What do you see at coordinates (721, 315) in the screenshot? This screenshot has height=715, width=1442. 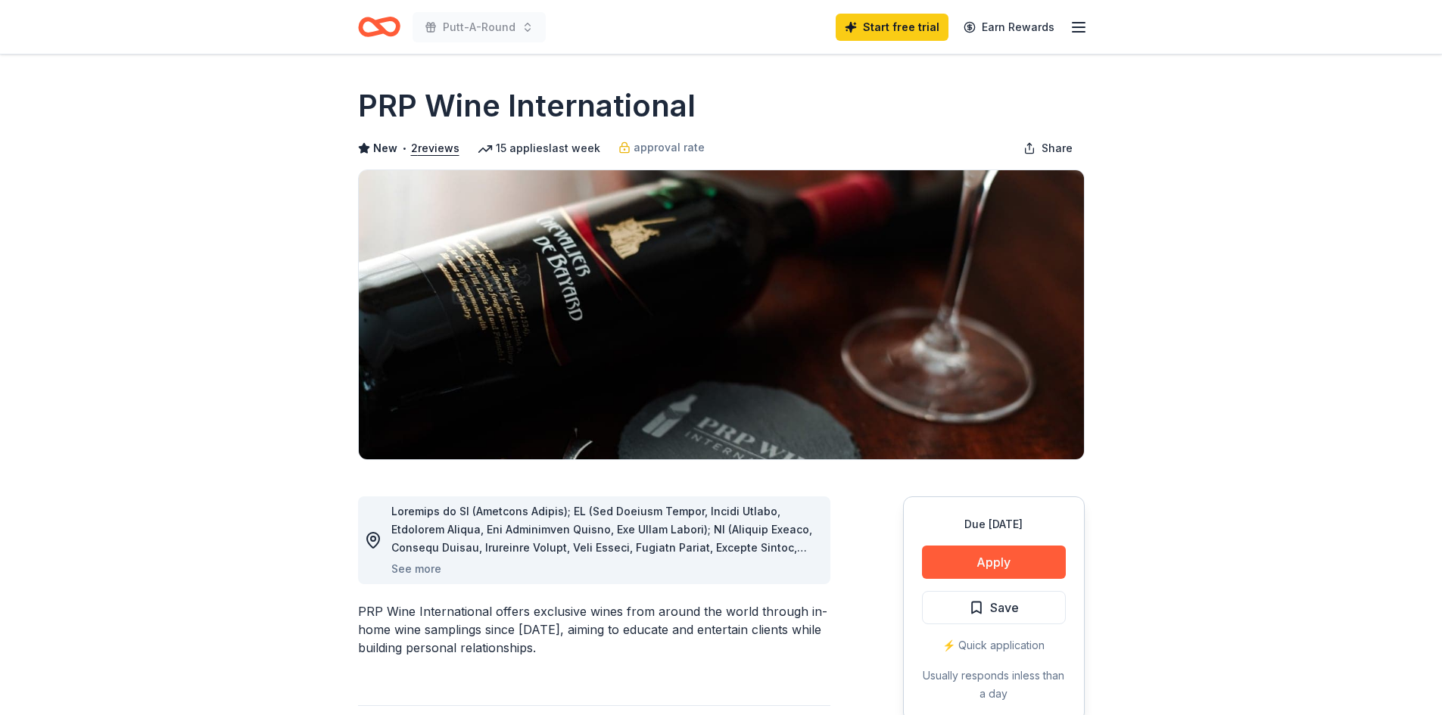 I see `img: Image for PRP Wine International` at bounding box center [721, 315].